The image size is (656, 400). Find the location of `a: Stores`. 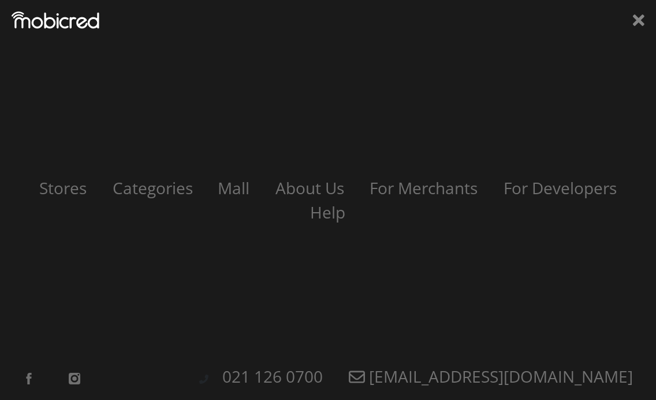

a: Stores is located at coordinates (63, 188).